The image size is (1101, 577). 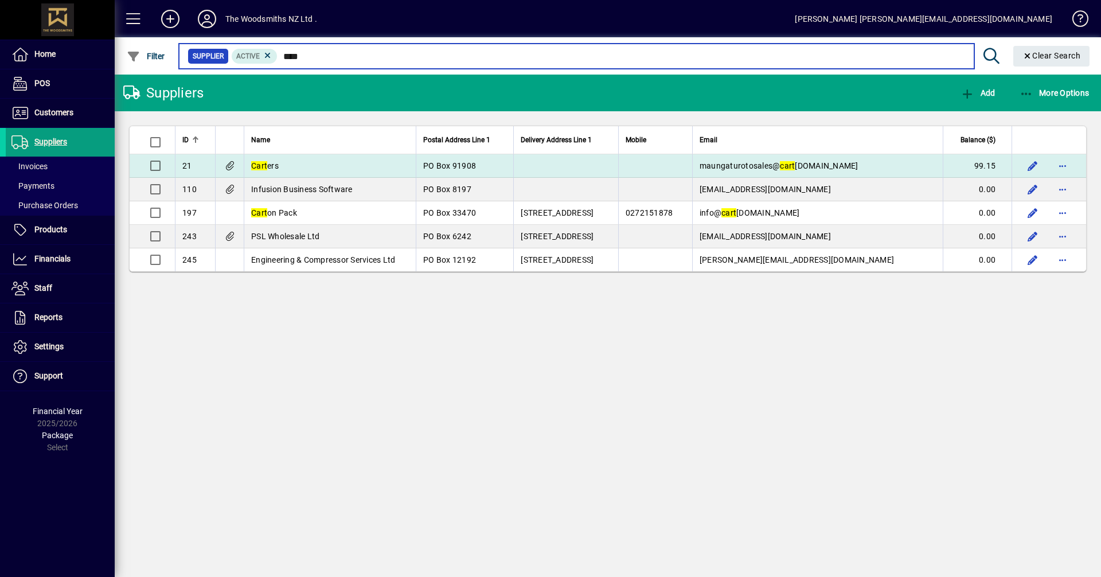 What do you see at coordinates (189, 260) in the screenshot?
I see `span: 245` at bounding box center [189, 260].